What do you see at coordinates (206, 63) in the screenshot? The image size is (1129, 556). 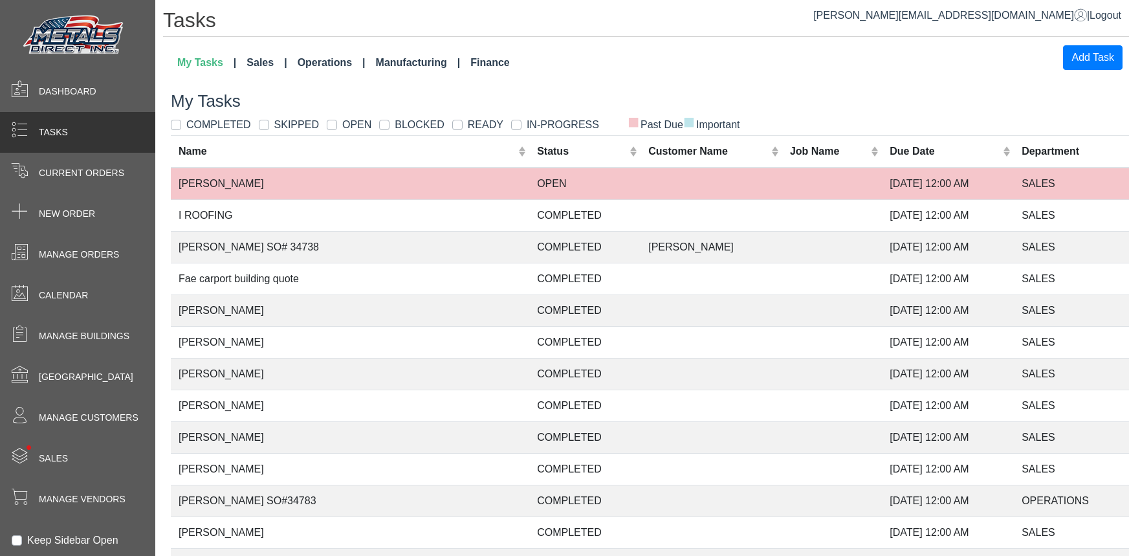 I see `a: My Tasks` at bounding box center [206, 63].